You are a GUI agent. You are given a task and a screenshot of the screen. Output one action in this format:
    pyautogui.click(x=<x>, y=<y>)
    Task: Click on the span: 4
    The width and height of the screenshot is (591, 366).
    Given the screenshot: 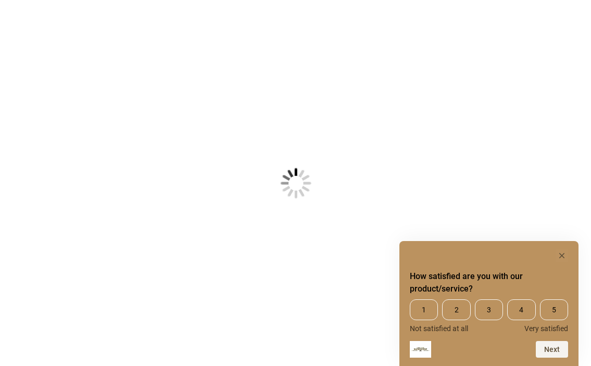 What is the action you would take?
    pyautogui.click(x=521, y=310)
    